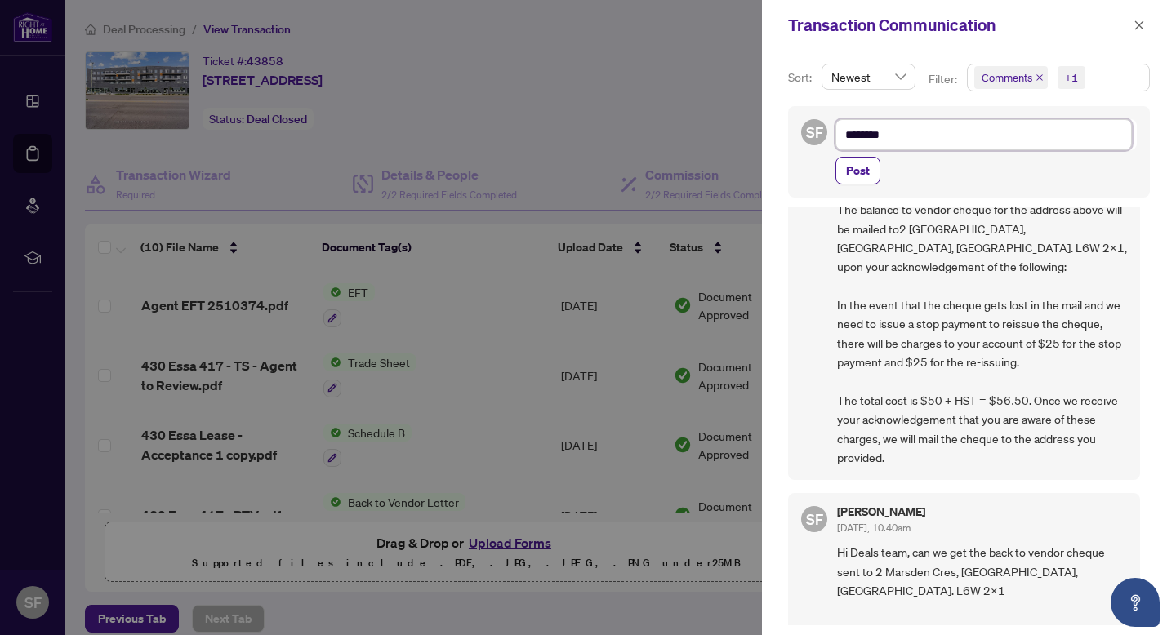 This screenshot has height=635, width=1176. Describe the element at coordinates (857, 171) in the screenshot. I see `span: Post` at that location.